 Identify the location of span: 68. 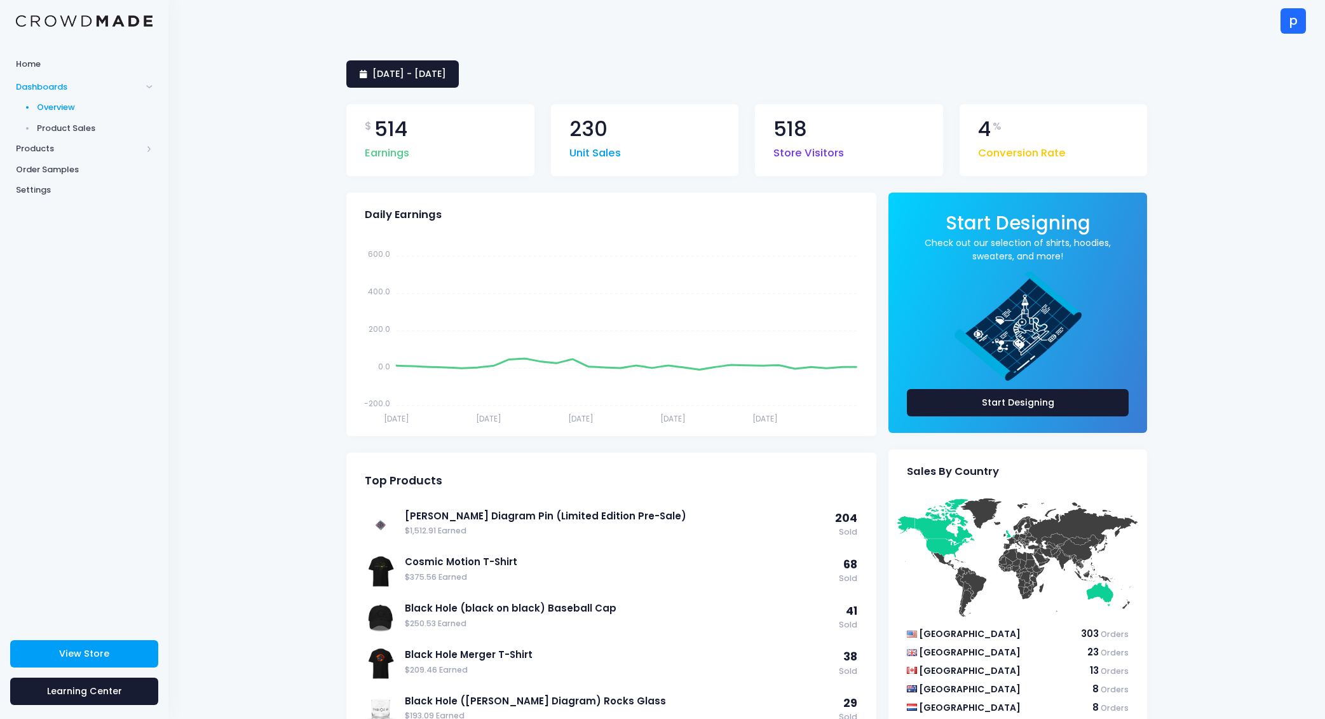
(850, 564).